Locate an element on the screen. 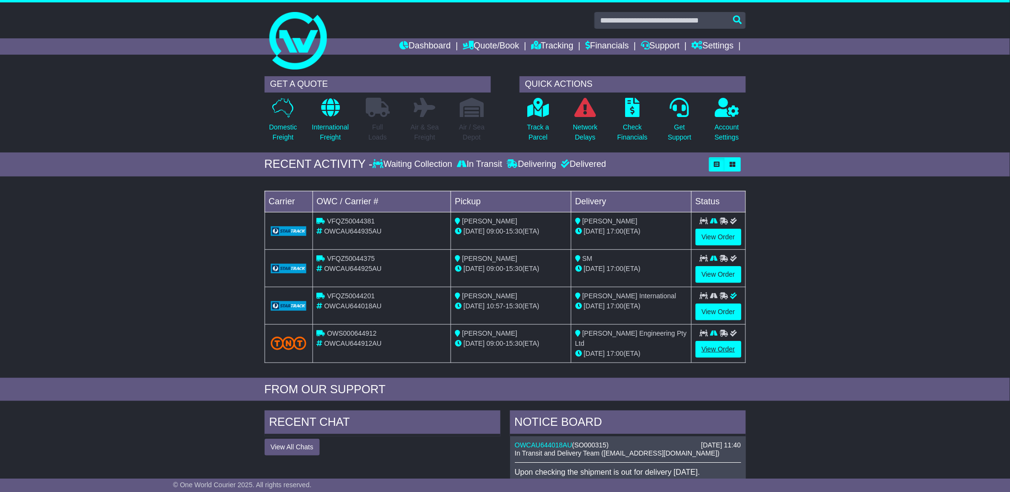  div: Delivering is located at coordinates (532, 164).